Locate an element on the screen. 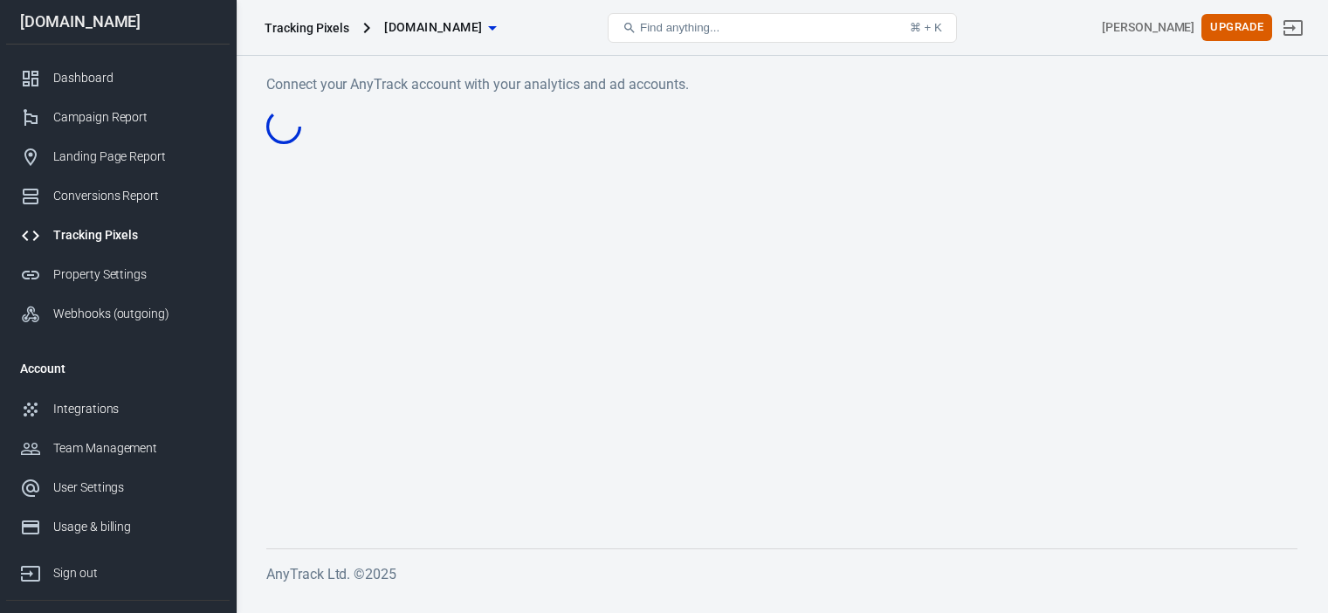 The height and width of the screenshot is (613, 1328). span: Find anything... is located at coordinates (679, 27).